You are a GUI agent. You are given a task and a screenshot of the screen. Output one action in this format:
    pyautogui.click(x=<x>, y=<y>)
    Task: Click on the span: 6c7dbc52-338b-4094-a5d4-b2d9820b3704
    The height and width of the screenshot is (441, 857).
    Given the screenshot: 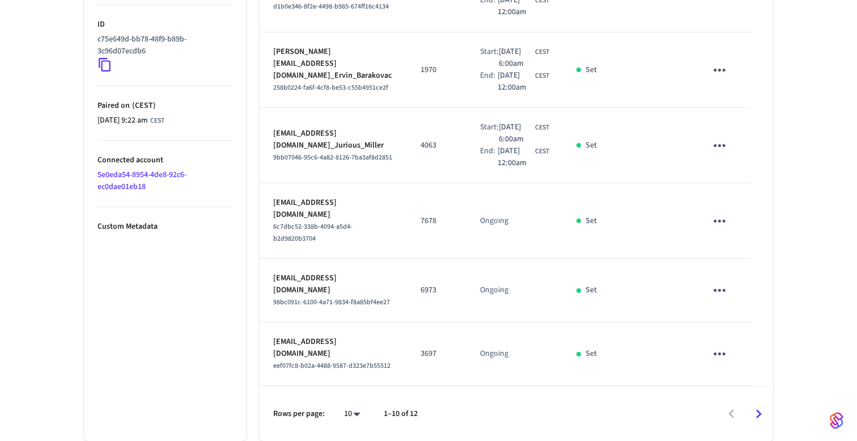 What is the action you would take?
    pyautogui.click(x=313, y=232)
    